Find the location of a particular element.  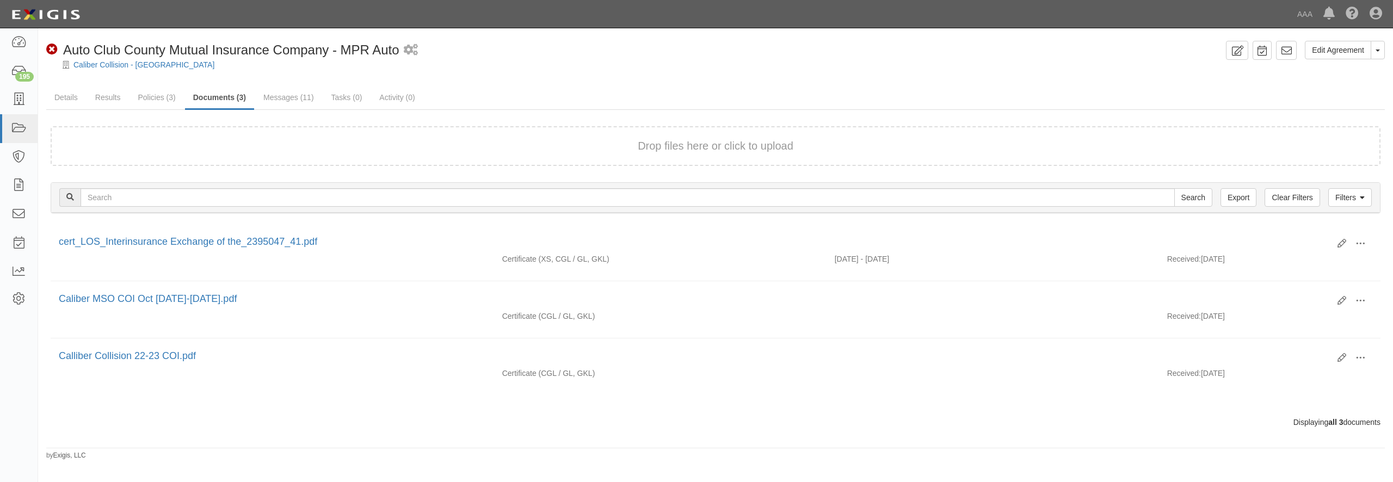

div: Calliber Collision 22-23 COI.pdf is located at coordinates (694, 357).